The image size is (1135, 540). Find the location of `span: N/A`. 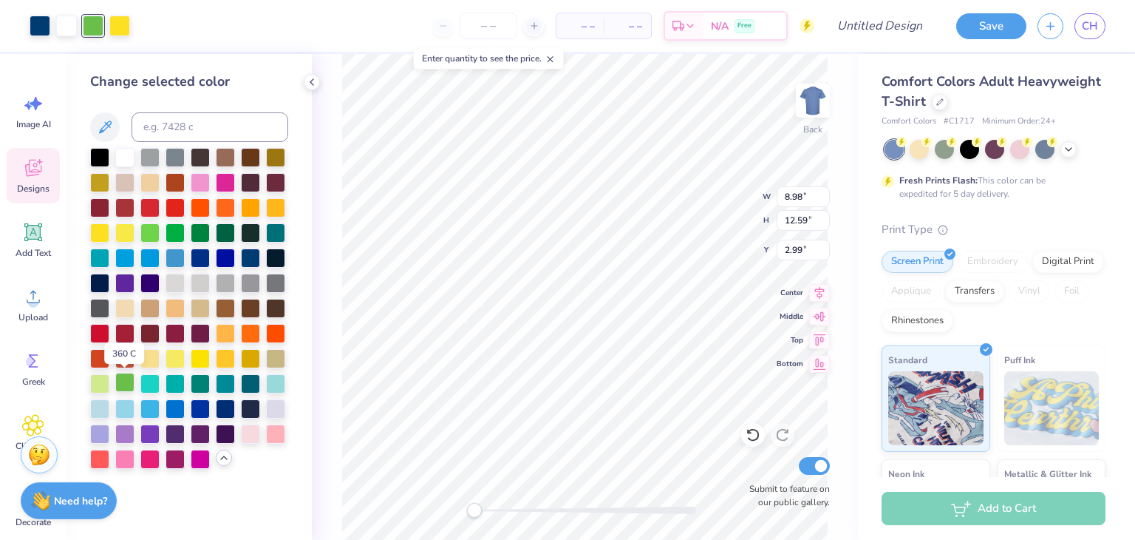

span: N/A is located at coordinates (720, 26).